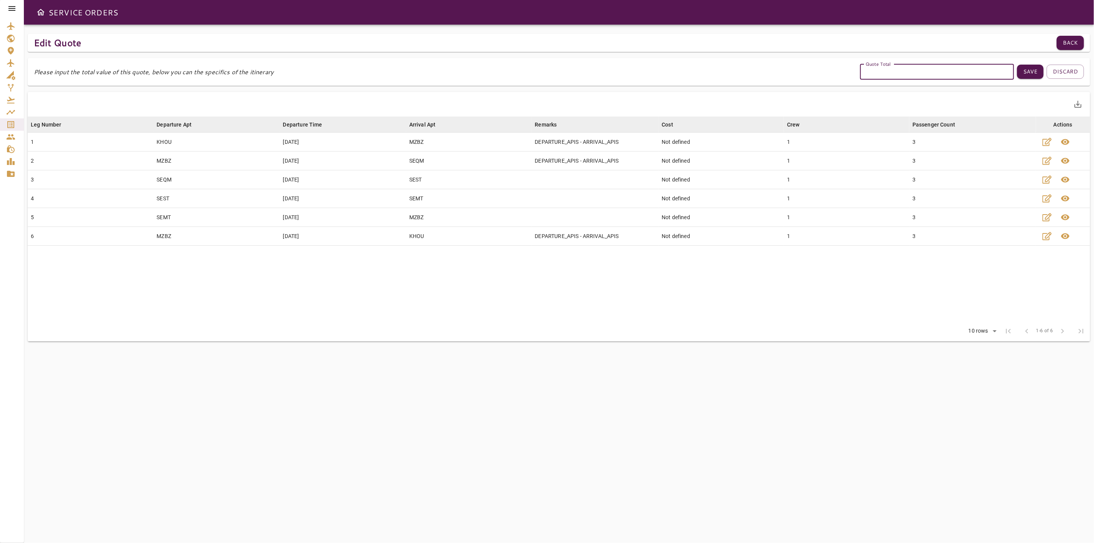 The height and width of the screenshot is (543, 1094). Describe the element at coordinates (90, 160) in the screenshot. I see `td: 2` at that location.